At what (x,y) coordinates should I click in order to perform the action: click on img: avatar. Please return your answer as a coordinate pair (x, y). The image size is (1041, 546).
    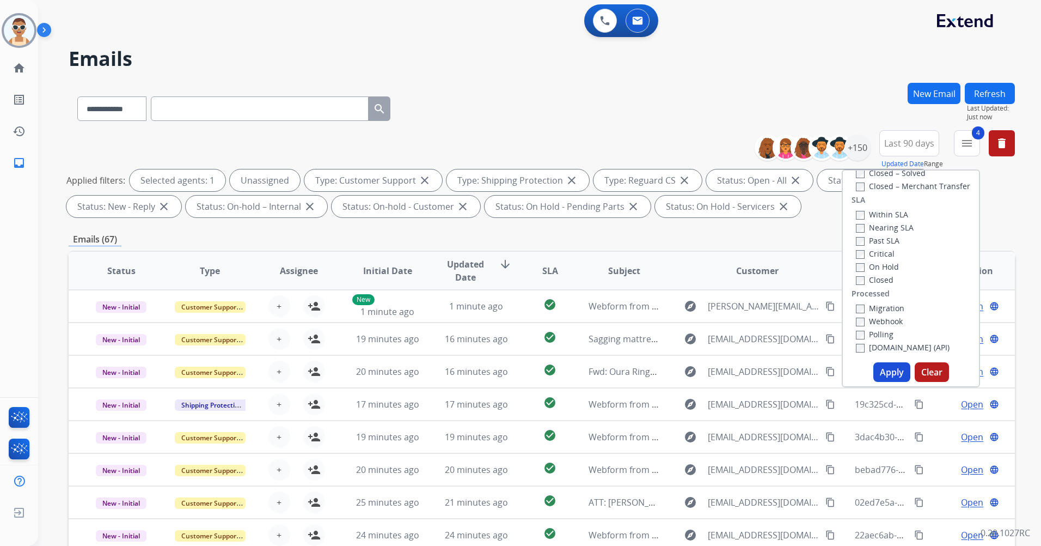
    Looking at the image, I should click on (19, 31).